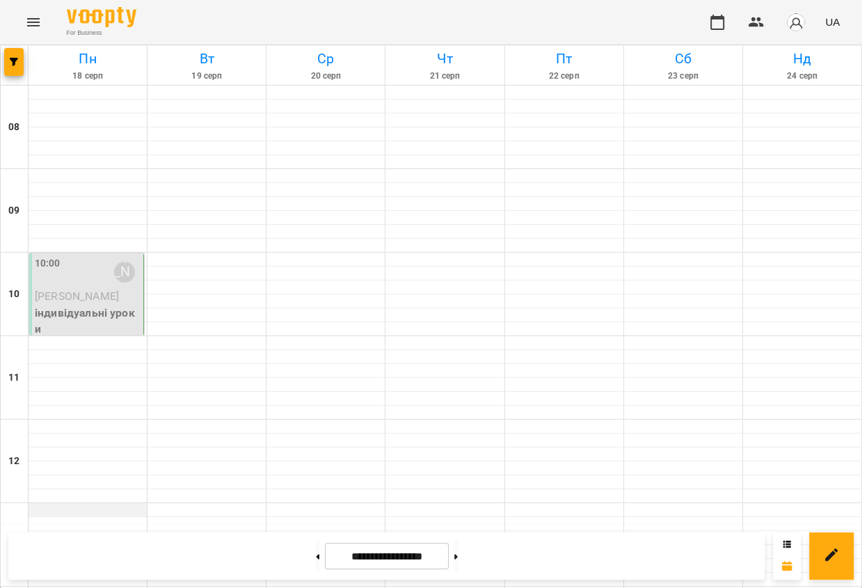  What do you see at coordinates (14, 378) in the screenshot?
I see `h6: 11` at bounding box center [14, 378].